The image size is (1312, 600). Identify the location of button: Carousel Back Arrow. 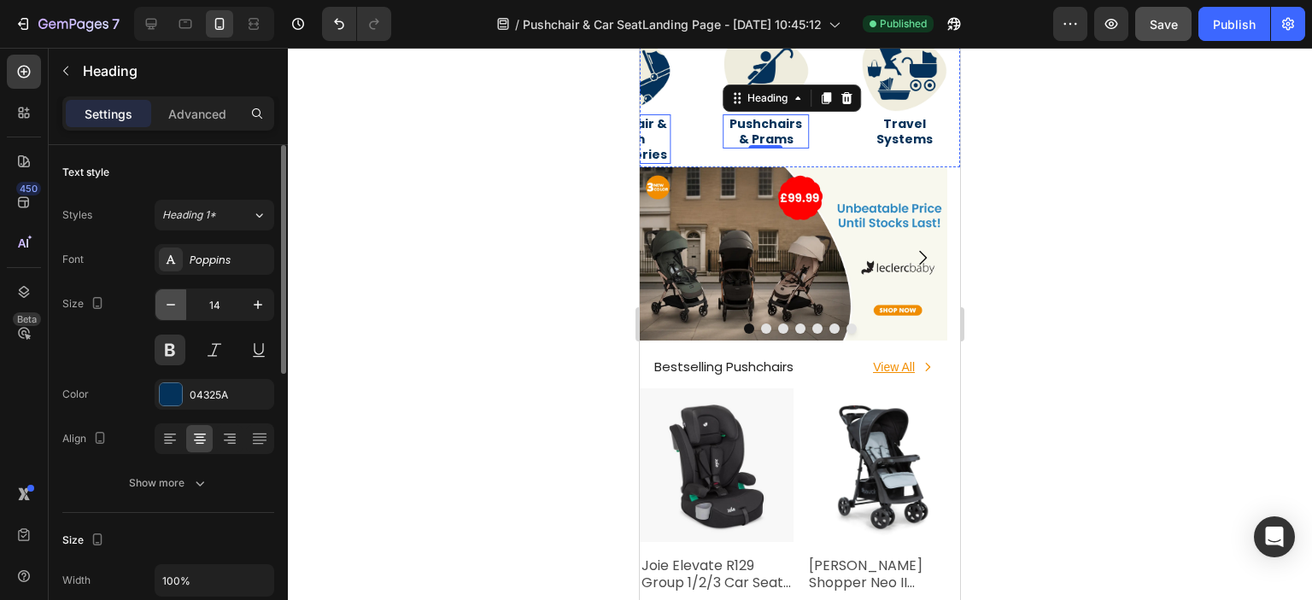
(38, 210).